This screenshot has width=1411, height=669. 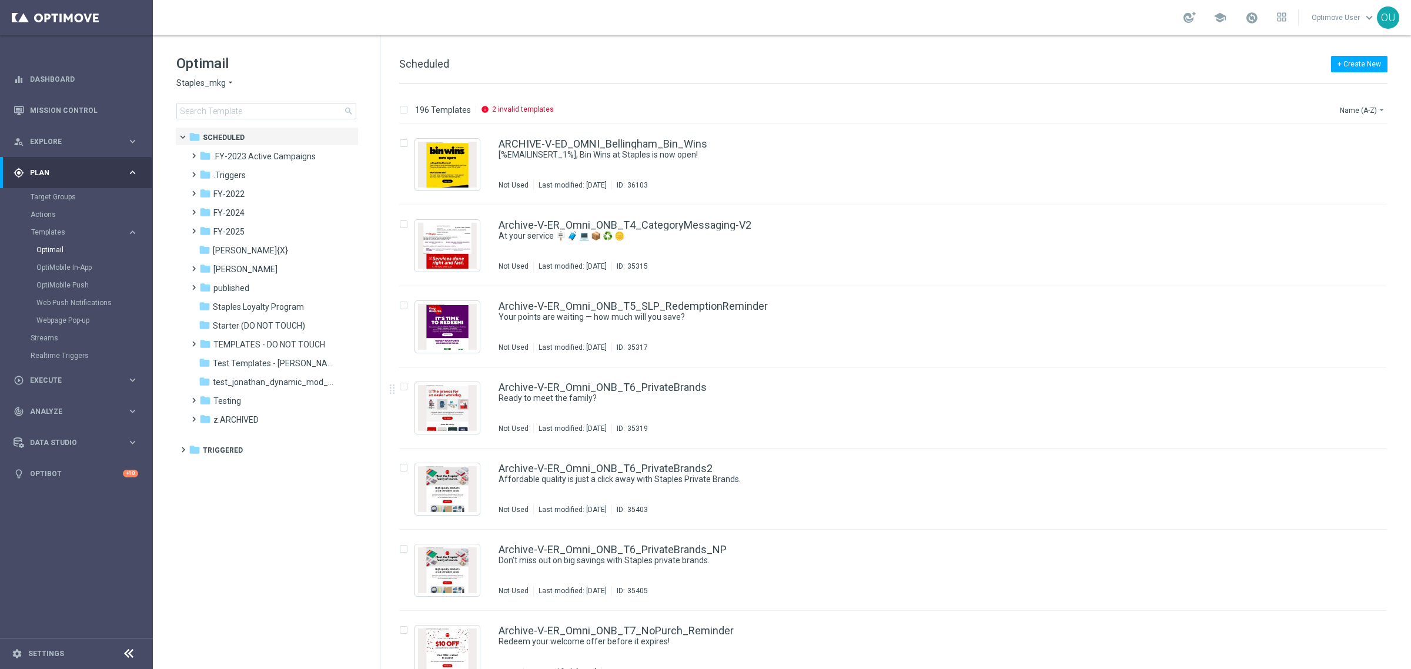 What do you see at coordinates (448, 246) in the screenshot?
I see `img: 35315.jpeg` at bounding box center [448, 246].